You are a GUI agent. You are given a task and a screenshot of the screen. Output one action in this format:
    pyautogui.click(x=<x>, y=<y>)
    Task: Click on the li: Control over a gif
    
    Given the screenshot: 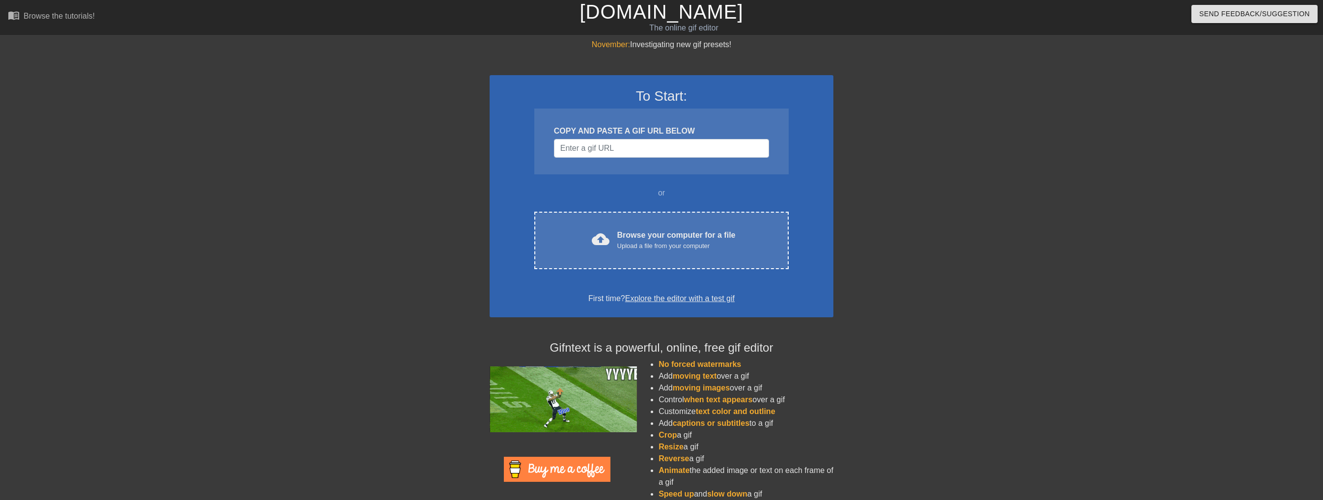 What is the action you would take?
    pyautogui.click(x=746, y=400)
    